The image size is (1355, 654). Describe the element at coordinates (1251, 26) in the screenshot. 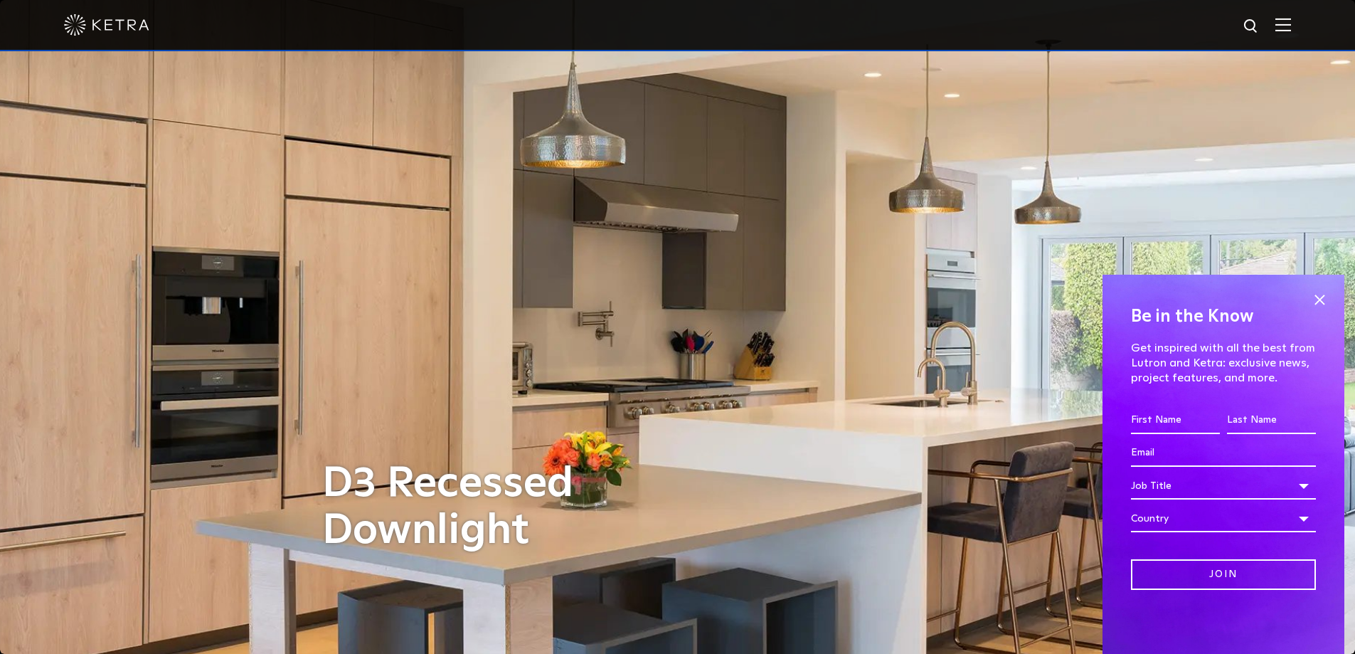

I see `img: search icon` at that location.